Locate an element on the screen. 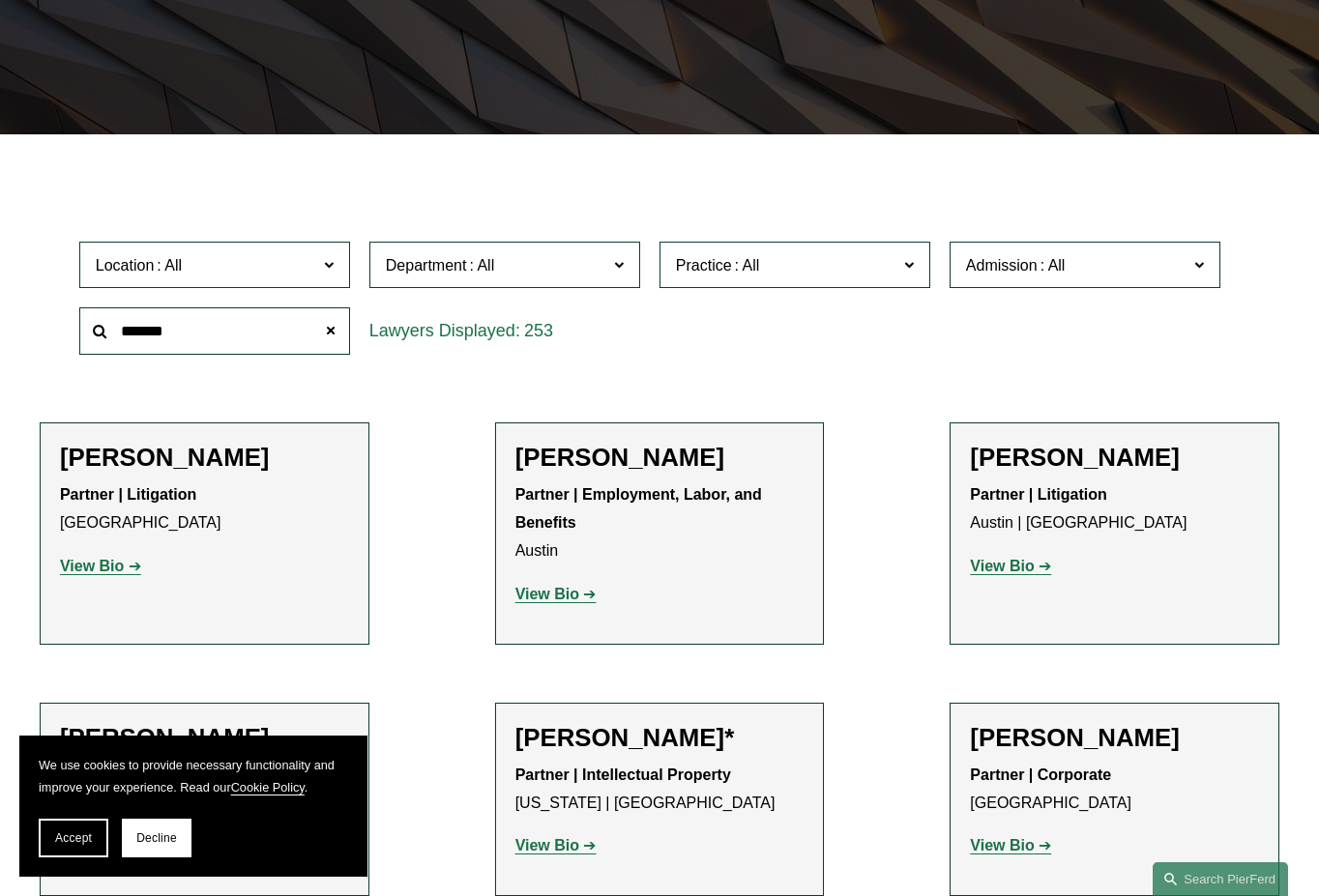 This screenshot has width=1319, height=896. section: Cookie banner is located at coordinates (193, 807).